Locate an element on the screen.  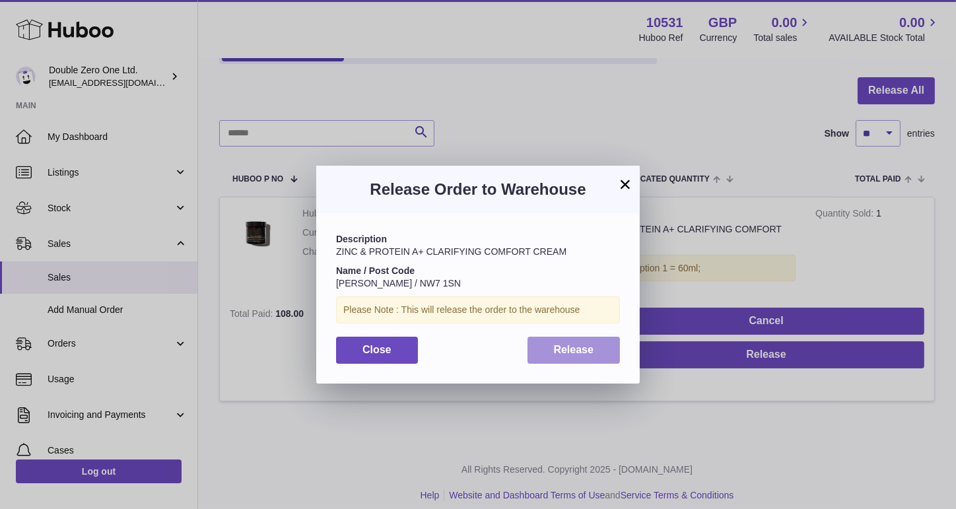
strong: Description is located at coordinates (361, 239).